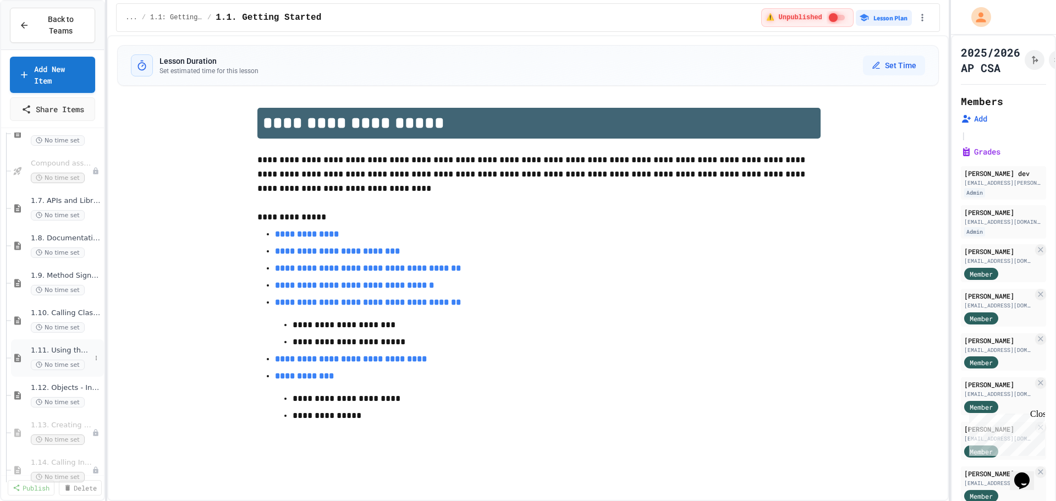 Image resolution: width=1056 pixels, height=501 pixels. Describe the element at coordinates (66, 201) in the screenshot. I see `span: 1.7. APIs and Libraries` at that location.